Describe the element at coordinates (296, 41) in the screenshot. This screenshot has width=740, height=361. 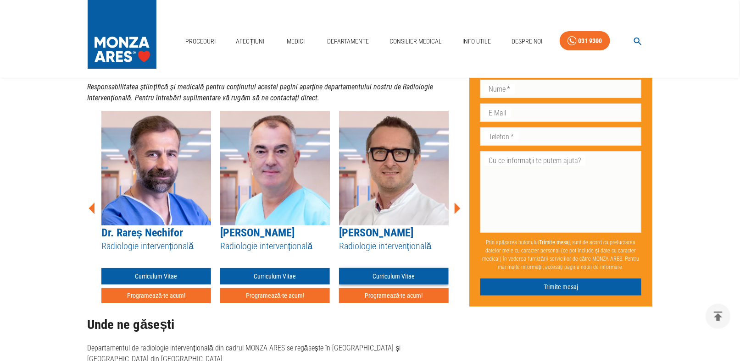
I see `a: Medici` at that location.